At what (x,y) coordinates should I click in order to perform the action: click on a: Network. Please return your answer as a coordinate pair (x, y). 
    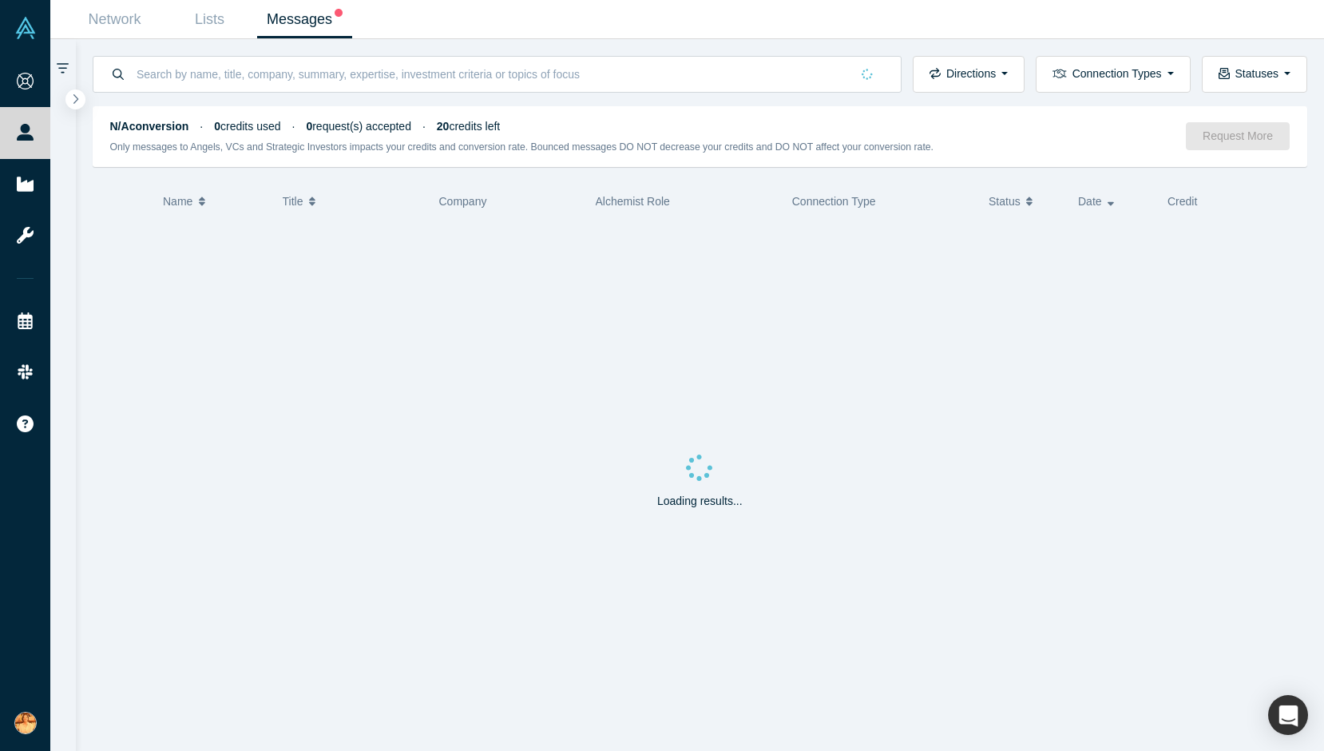
    Looking at the image, I should click on (114, 19).